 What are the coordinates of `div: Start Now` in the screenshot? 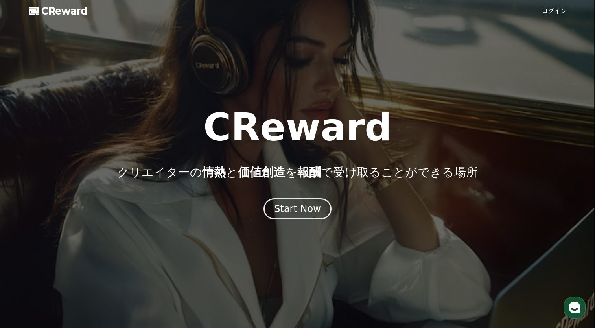 It's located at (298, 209).